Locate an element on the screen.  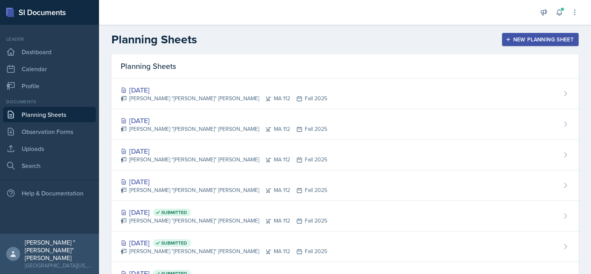
a: Dashboard is located at coordinates (50, 52).